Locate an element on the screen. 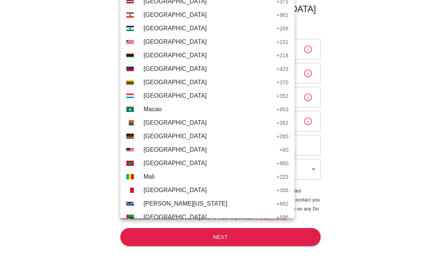  p: + 352 is located at coordinates (283, 96).